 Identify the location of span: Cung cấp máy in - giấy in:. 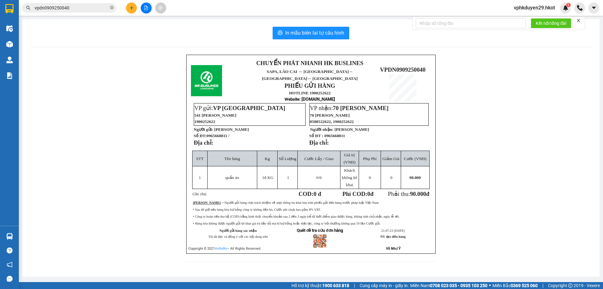
(384, 285).